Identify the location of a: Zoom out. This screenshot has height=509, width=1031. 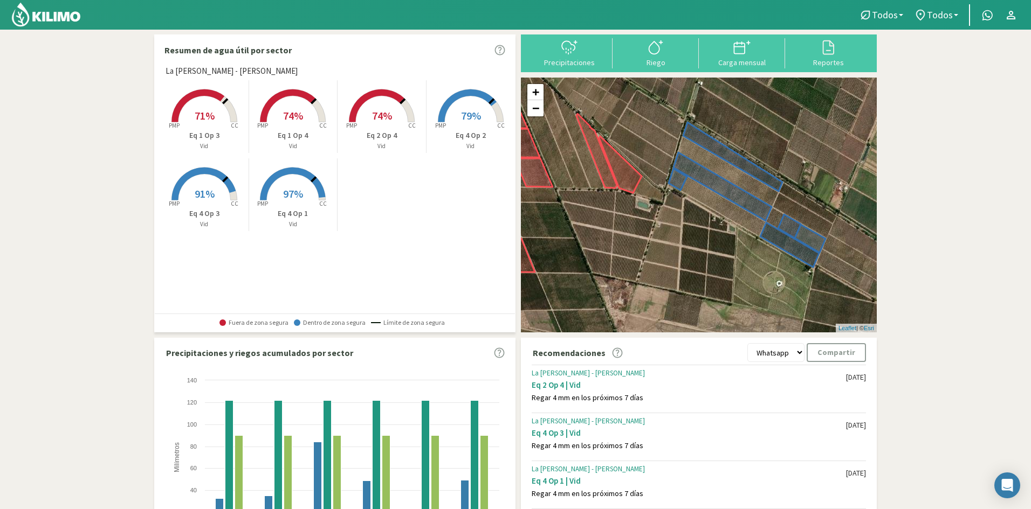
(535, 108).